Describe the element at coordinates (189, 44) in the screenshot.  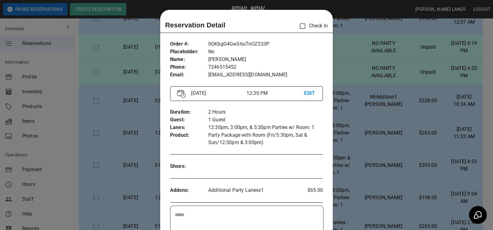
I see `p: Order # :` at that location.